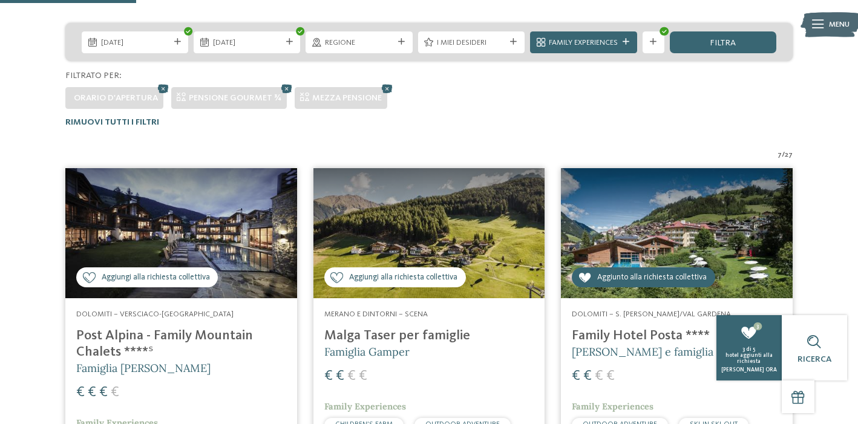  What do you see at coordinates (116, 98) in the screenshot?
I see `span: Orario d'apertura` at bounding box center [116, 98].